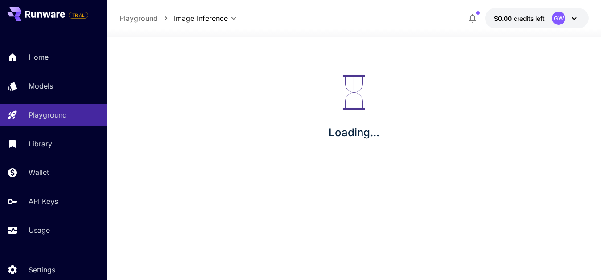 The height and width of the screenshot is (280, 601). Describe the element at coordinates (39, 172) in the screenshot. I see `p: Wallet` at that location.